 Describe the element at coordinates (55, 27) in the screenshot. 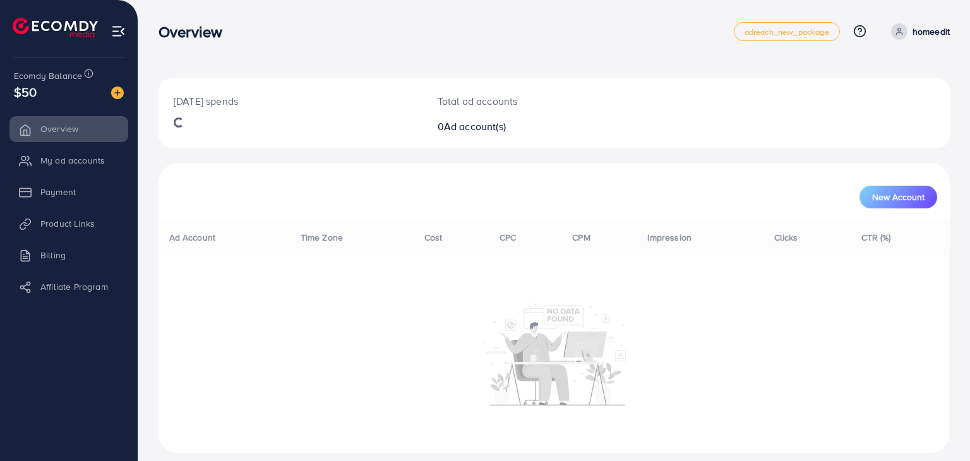

I see `img: logo` at that location.